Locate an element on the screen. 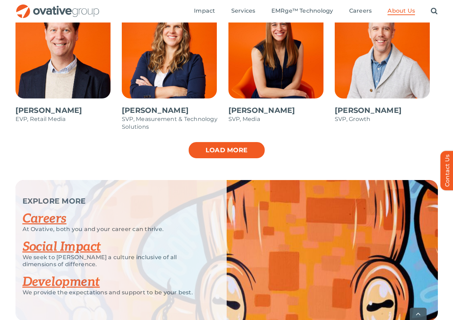 This screenshot has width=453, height=320. span: Impact is located at coordinates (204, 11).